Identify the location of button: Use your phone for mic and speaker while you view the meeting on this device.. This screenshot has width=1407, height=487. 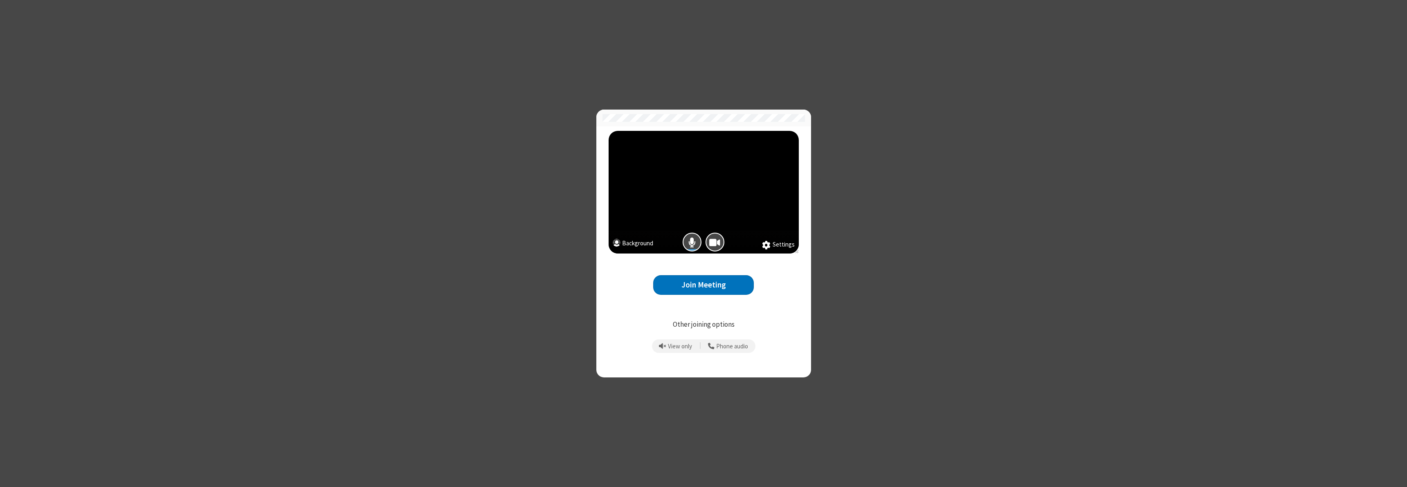
(728, 347).